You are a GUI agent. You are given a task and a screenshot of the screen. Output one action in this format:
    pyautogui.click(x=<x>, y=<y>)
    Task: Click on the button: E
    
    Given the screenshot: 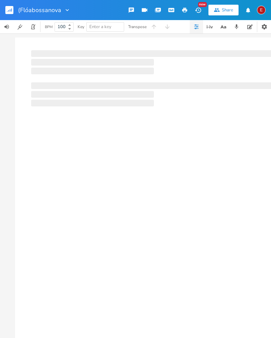 What is the action you would take?
    pyautogui.click(x=261, y=10)
    